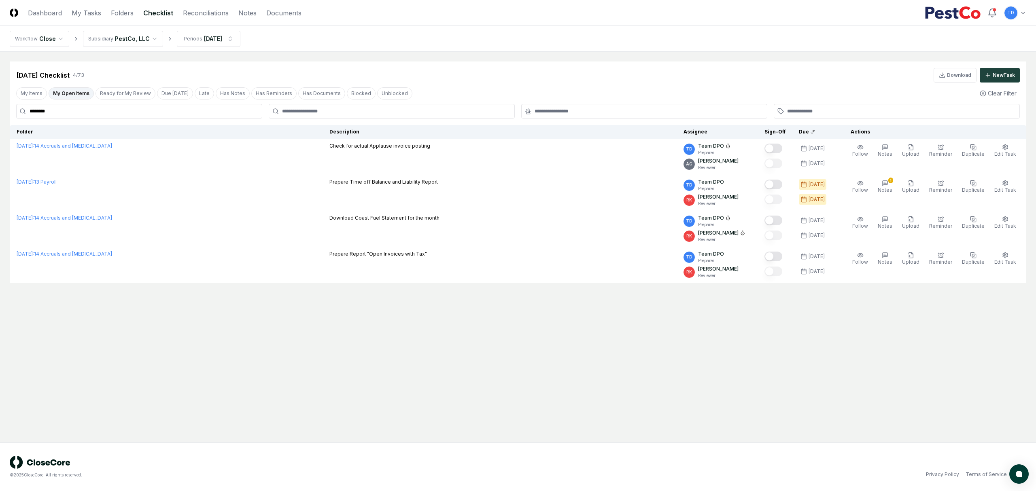 The height and width of the screenshot is (491, 1036). Describe the element at coordinates (1011, 13) in the screenshot. I see `button: TD` at that location.